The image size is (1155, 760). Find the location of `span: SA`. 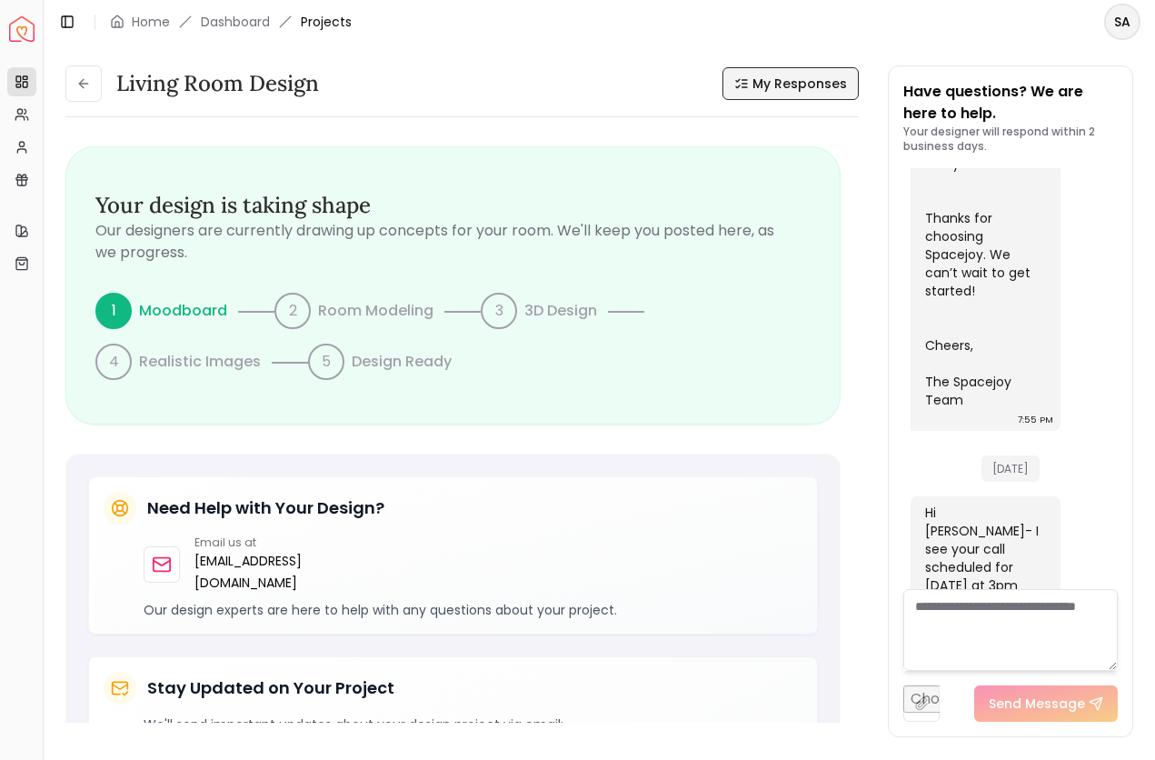

span: SA is located at coordinates (1123, 22).